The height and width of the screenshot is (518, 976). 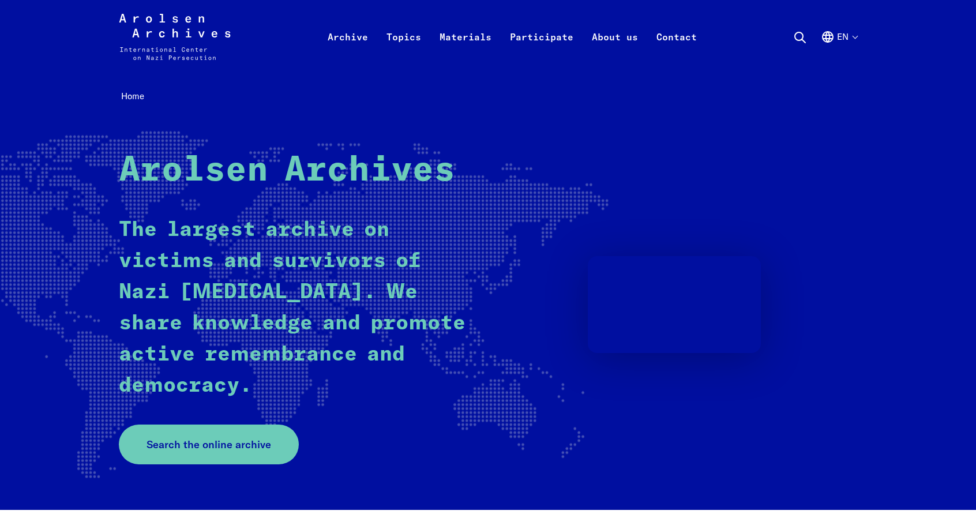 What do you see at coordinates (466, 51) in the screenshot?
I see `a: Materials` at bounding box center [466, 51].